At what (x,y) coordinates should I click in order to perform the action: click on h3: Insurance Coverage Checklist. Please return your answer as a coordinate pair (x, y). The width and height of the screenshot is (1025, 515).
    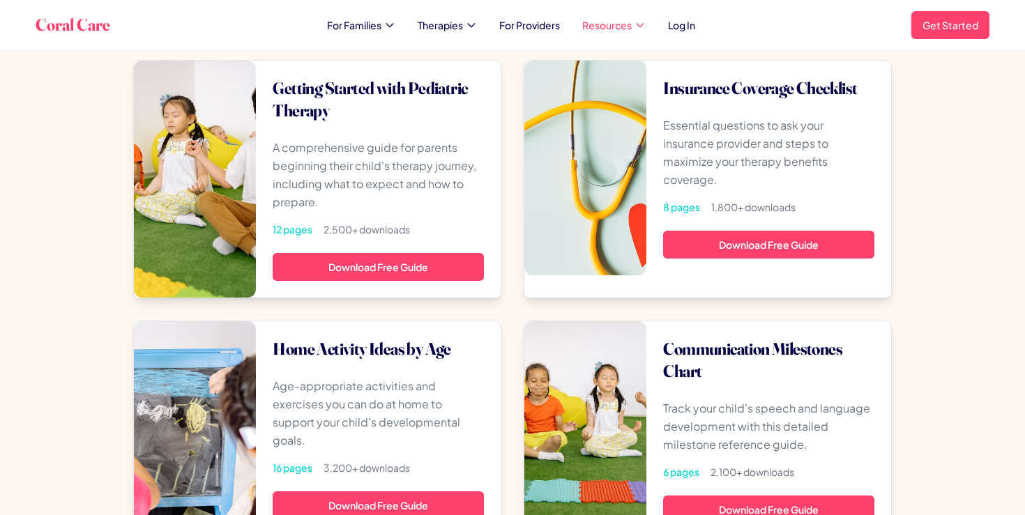
    Looking at the image, I should click on (768, 89).